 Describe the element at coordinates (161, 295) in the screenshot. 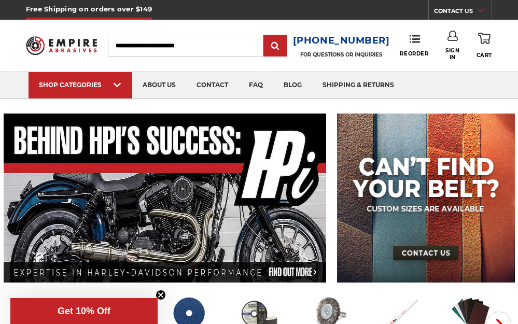

I see `button: Close teaser` at that location.